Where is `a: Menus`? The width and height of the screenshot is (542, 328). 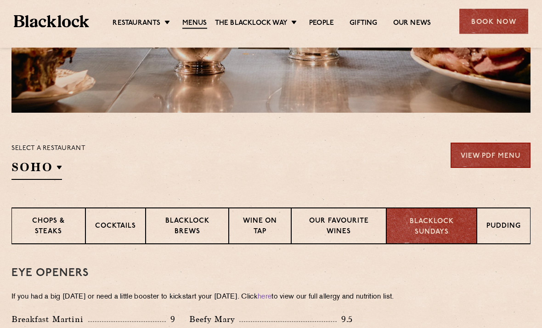
a: Menus is located at coordinates (195, 24).